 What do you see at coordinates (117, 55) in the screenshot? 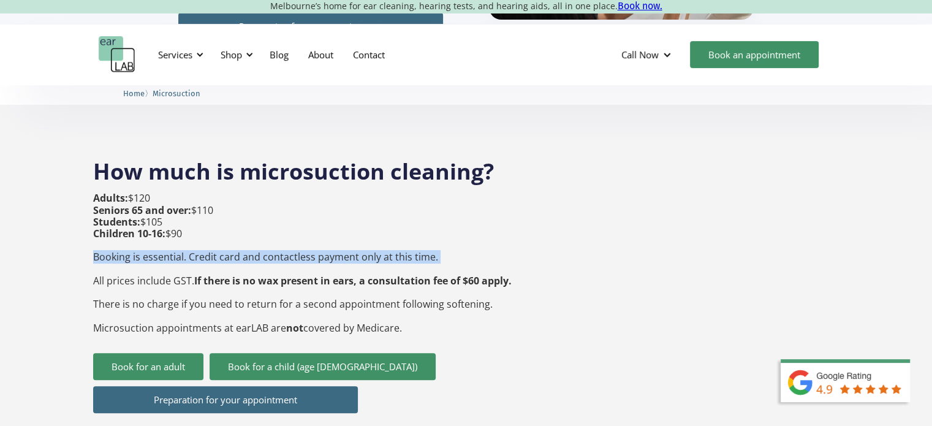
I see `a: home` at bounding box center [117, 55].